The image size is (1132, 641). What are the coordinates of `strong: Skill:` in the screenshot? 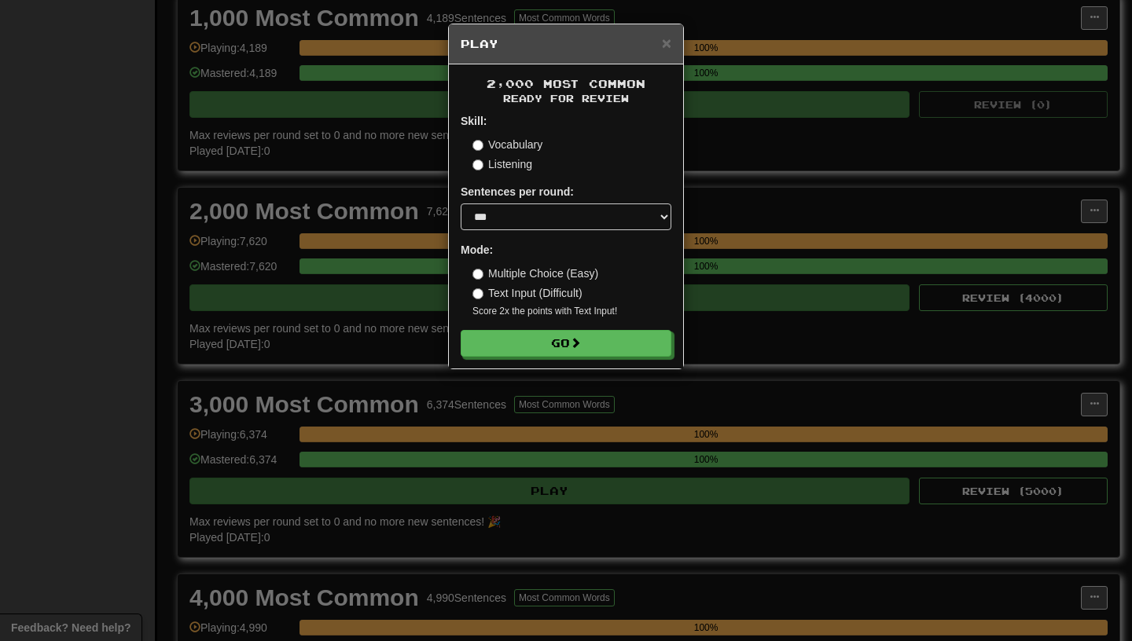 It's located at (473, 121).